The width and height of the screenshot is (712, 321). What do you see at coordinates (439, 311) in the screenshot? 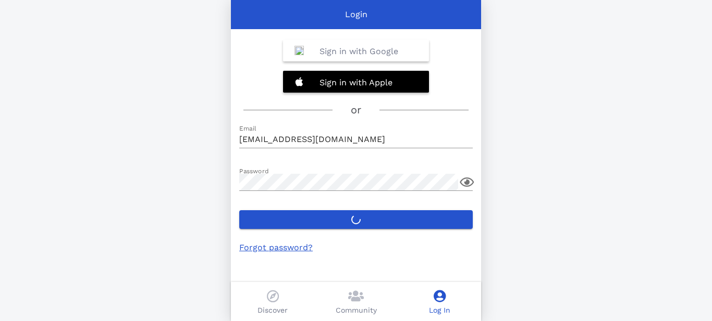
I see `p: Log In` at bounding box center [439, 311].